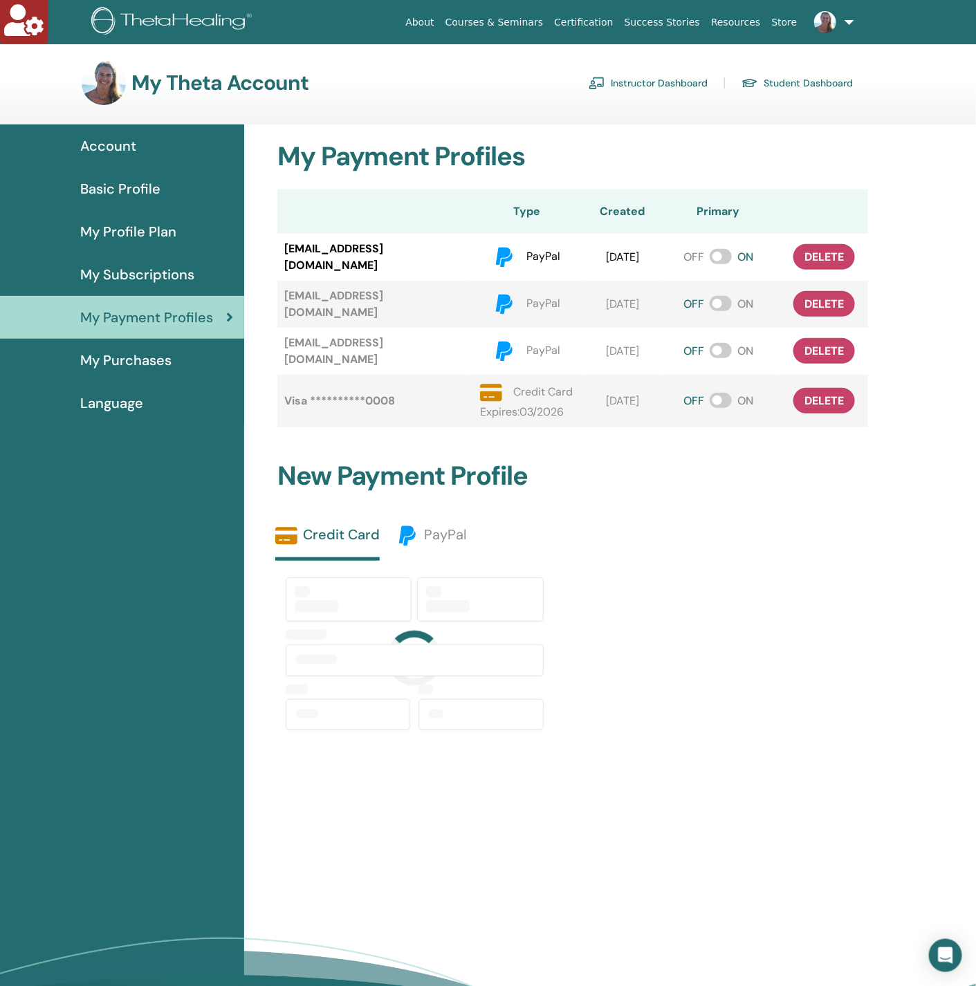 The width and height of the screenshot is (976, 986). What do you see at coordinates (597, 83) in the screenshot?
I see `img: chalkboard-teacher.svg` at bounding box center [597, 83].